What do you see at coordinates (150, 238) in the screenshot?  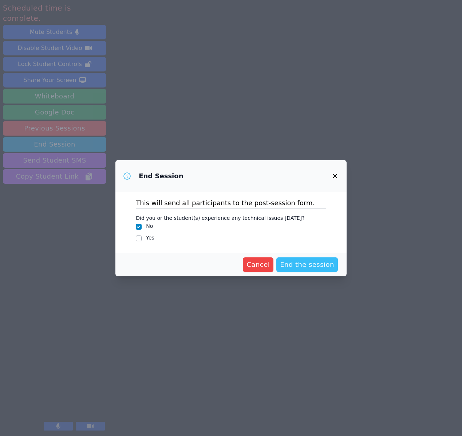 I see `label: Yes` at bounding box center [150, 238].